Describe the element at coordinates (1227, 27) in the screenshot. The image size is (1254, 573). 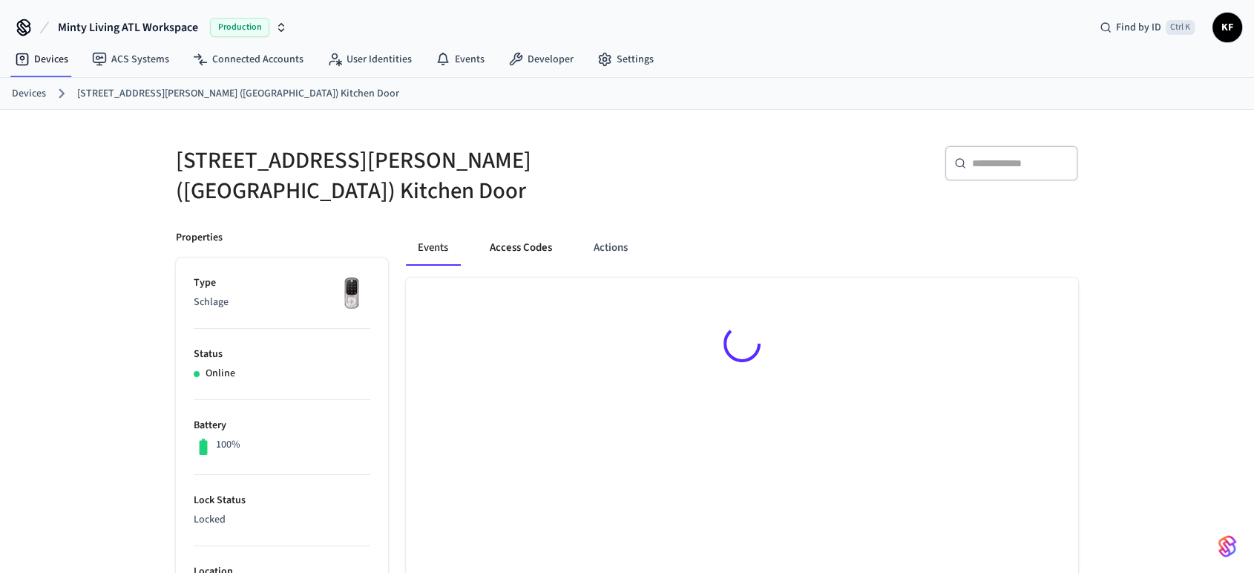
I see `button: KF` at that location.